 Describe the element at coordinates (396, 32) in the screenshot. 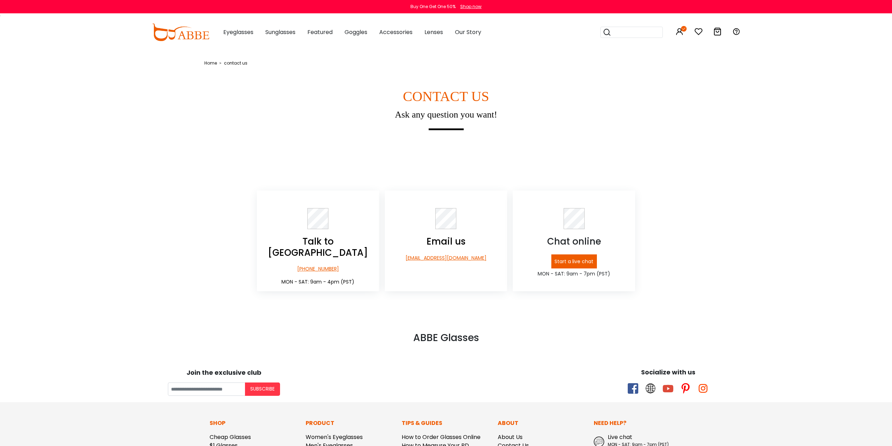

I see `span: Accessories` at that location.